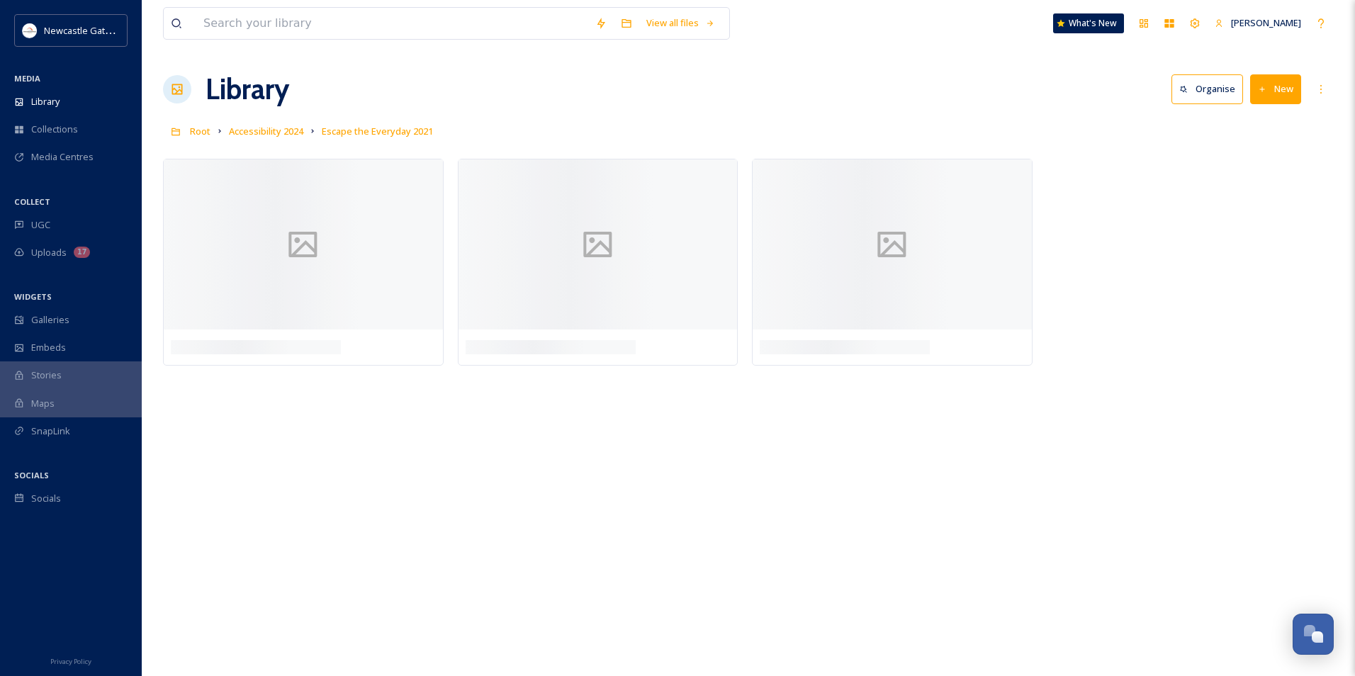 The height and width of the screenshot is (676, 1355). I want to click on input: Search your library, so click(392, 23).